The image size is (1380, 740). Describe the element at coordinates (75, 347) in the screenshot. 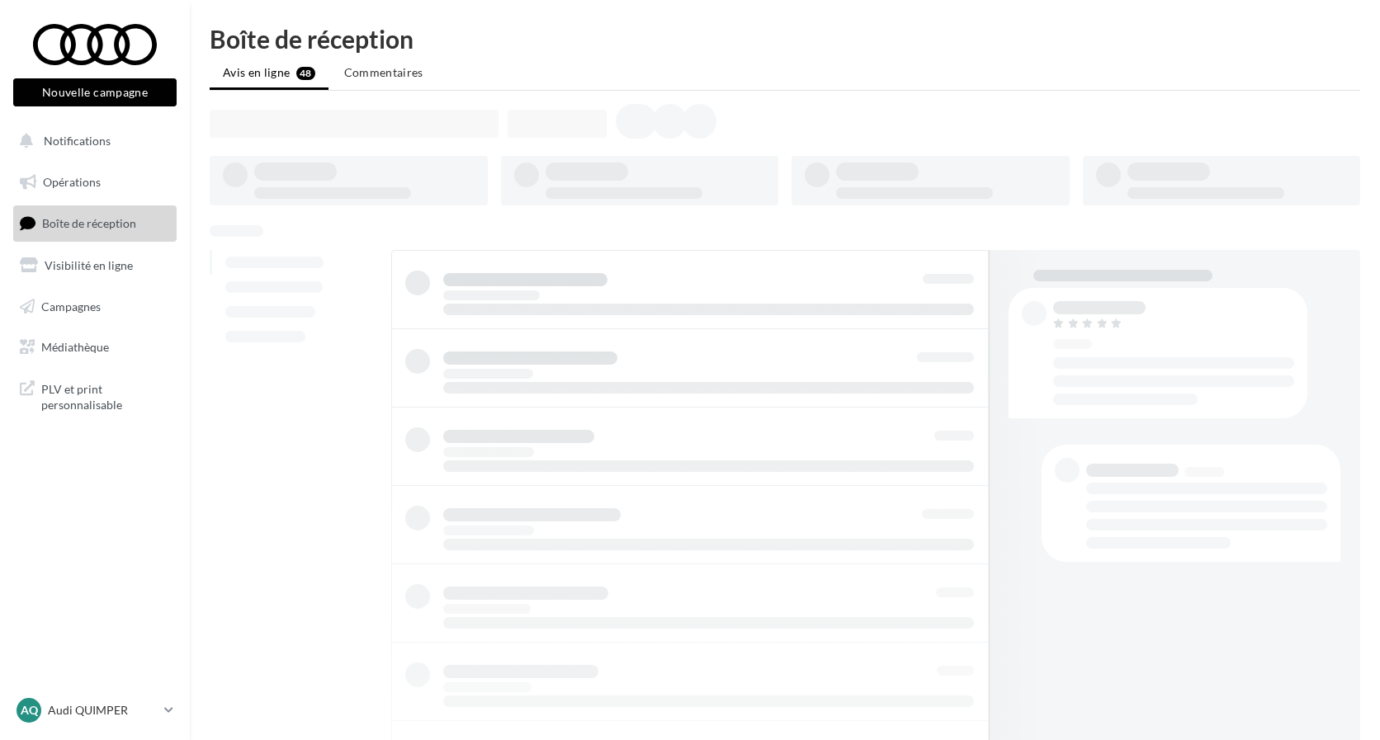

I see `span: Médiathèque` at that location.